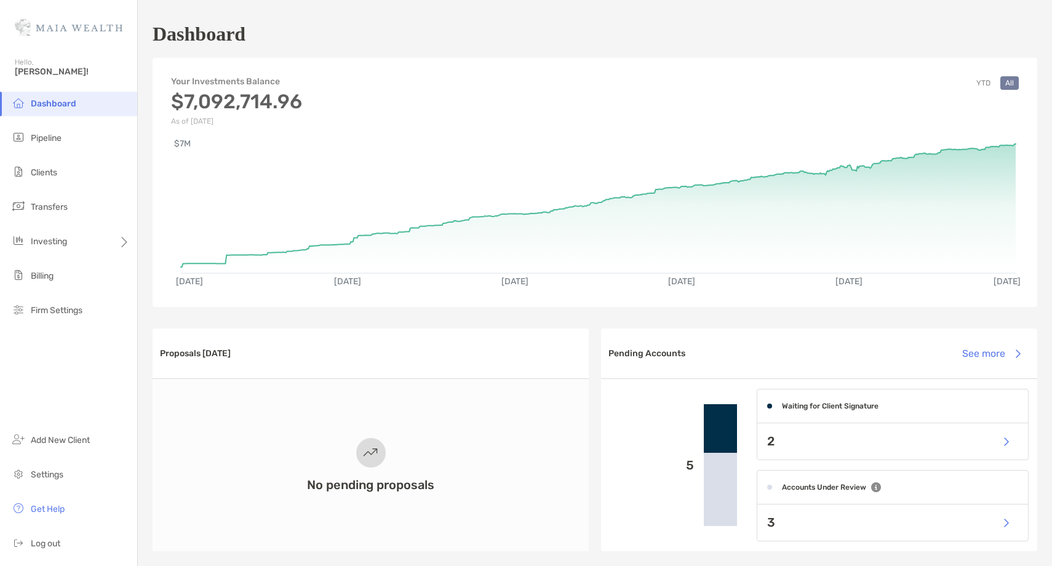 This screenshot has height=566, width=1052. I want to click on h3: $7,092,714.96, so click(236, 102).